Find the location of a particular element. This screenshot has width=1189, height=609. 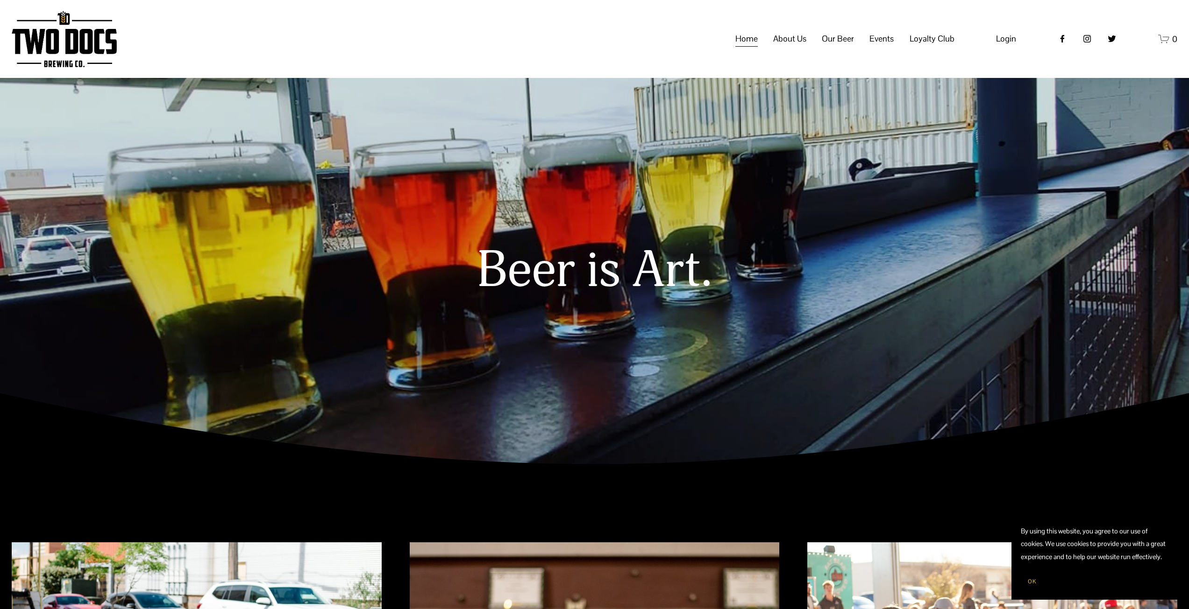

a: 0 items in cart is located at coordinates (1167, 39).